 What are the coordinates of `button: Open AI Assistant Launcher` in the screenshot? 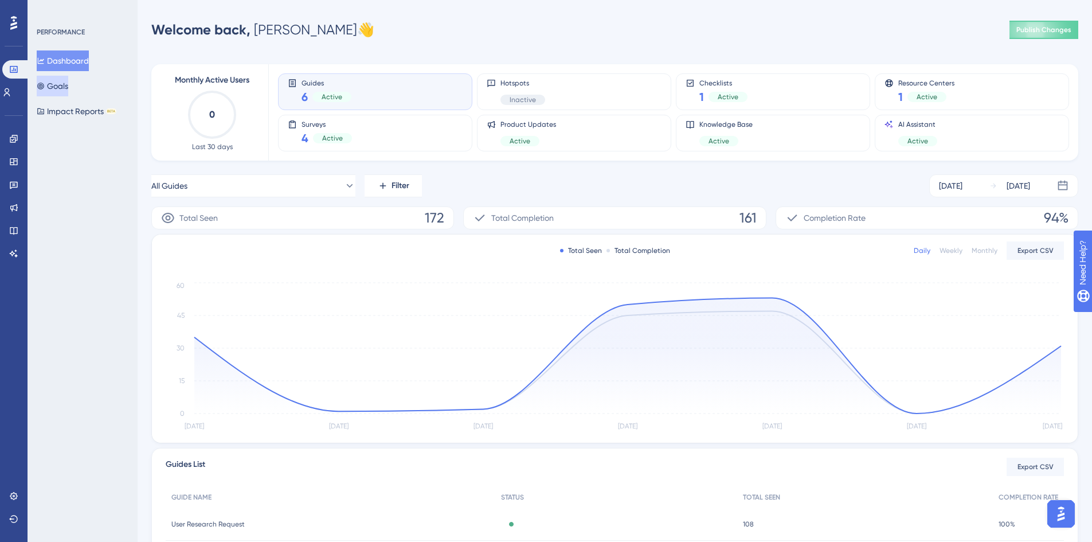 It's located at (17, 17).